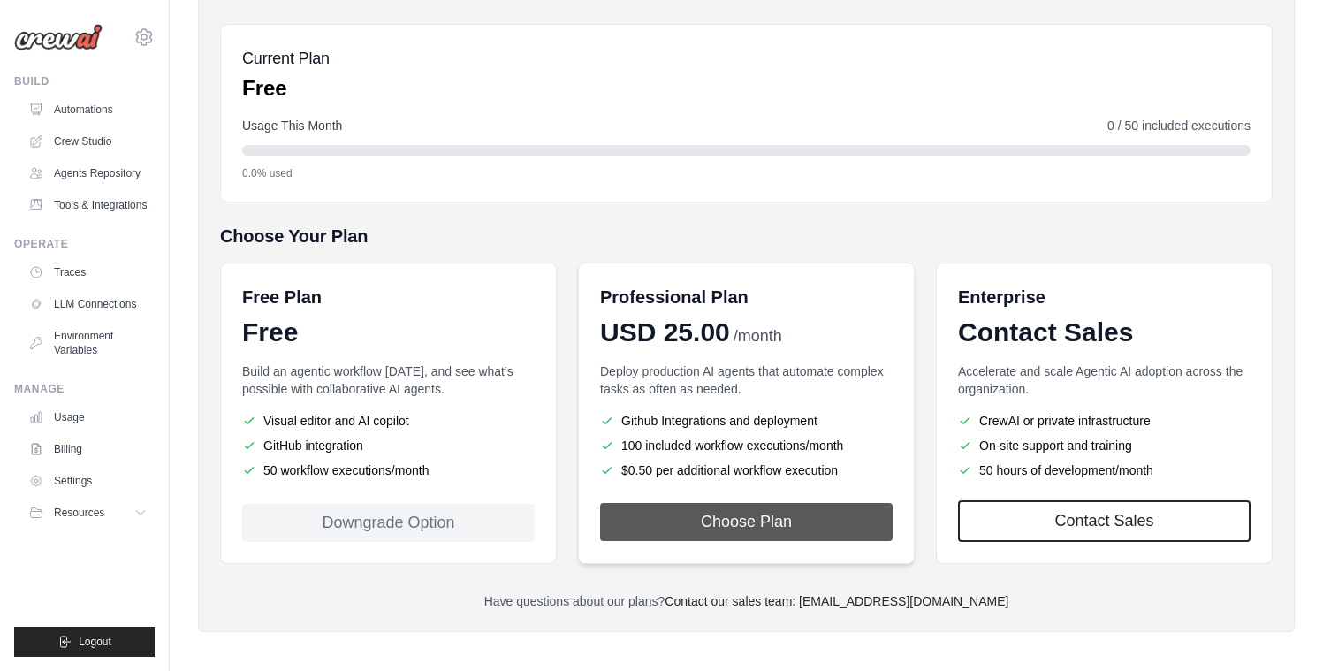 Image resolution: width=1323 pixels, height=671 pixels. I want to click on li: 100 included workflow executions/month, so click(746, 446).